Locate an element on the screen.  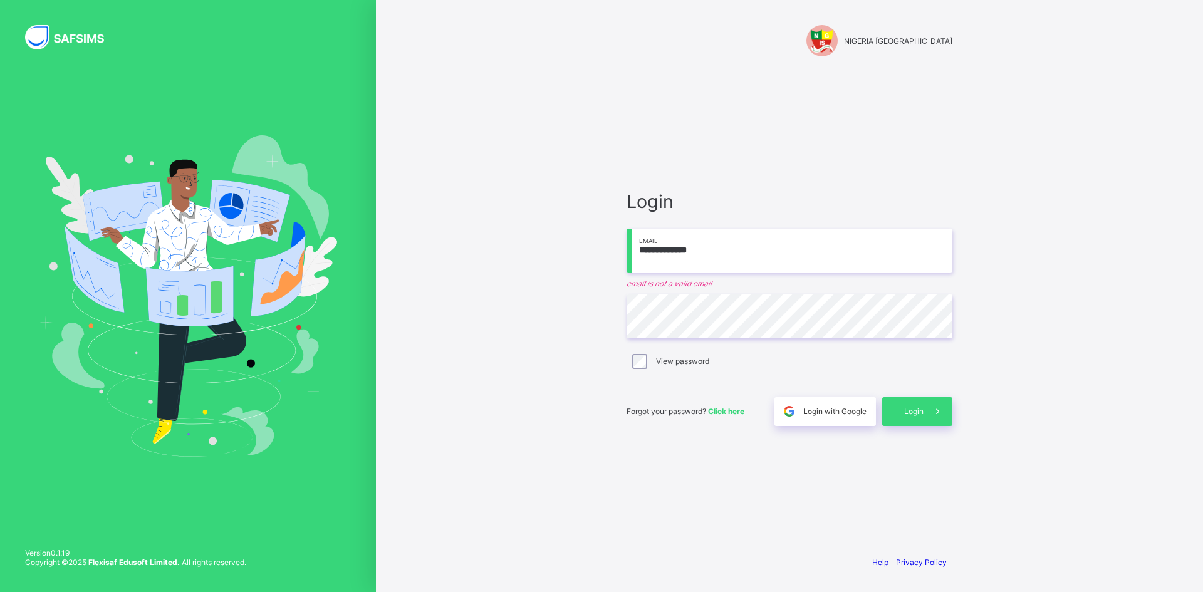
a: Help is located at coordinates (880, 562).